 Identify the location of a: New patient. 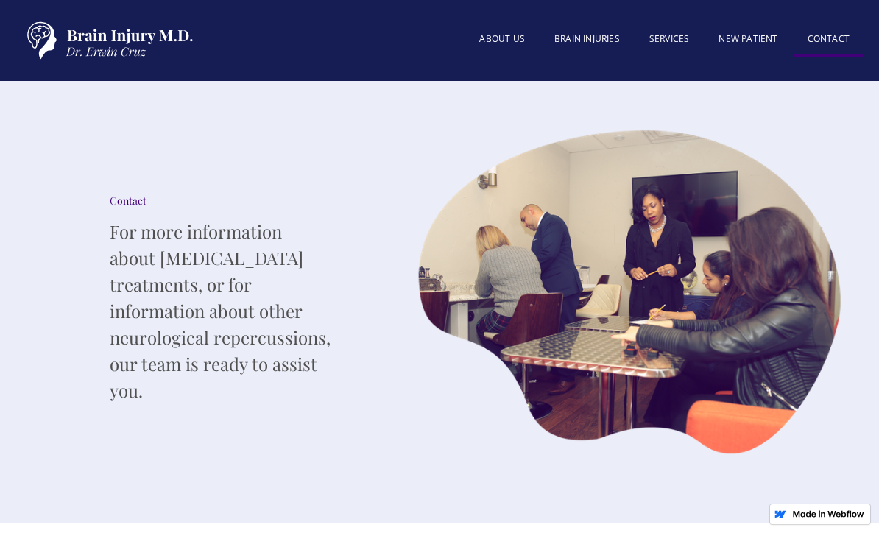
(748, 39).